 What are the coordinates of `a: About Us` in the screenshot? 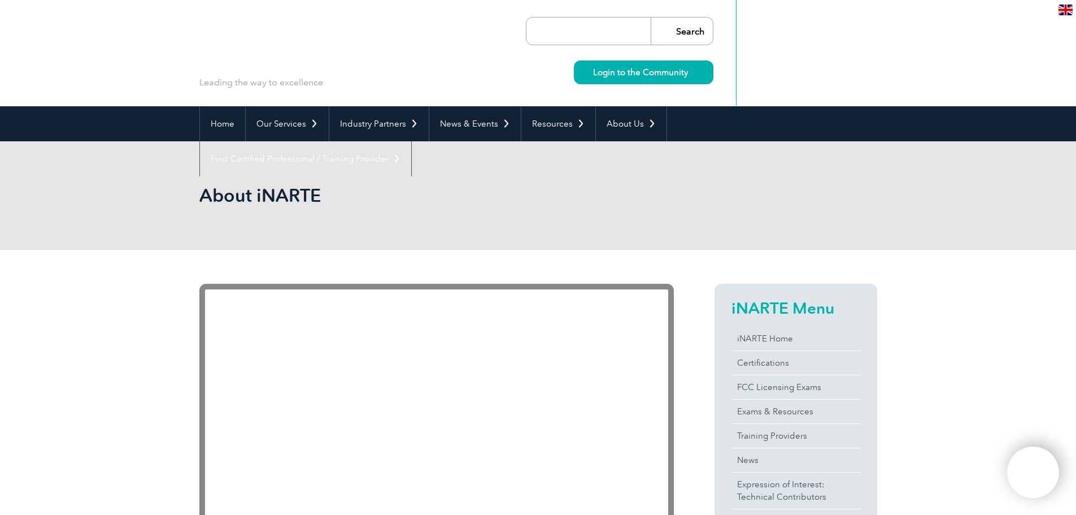 It's located at (631, 124).